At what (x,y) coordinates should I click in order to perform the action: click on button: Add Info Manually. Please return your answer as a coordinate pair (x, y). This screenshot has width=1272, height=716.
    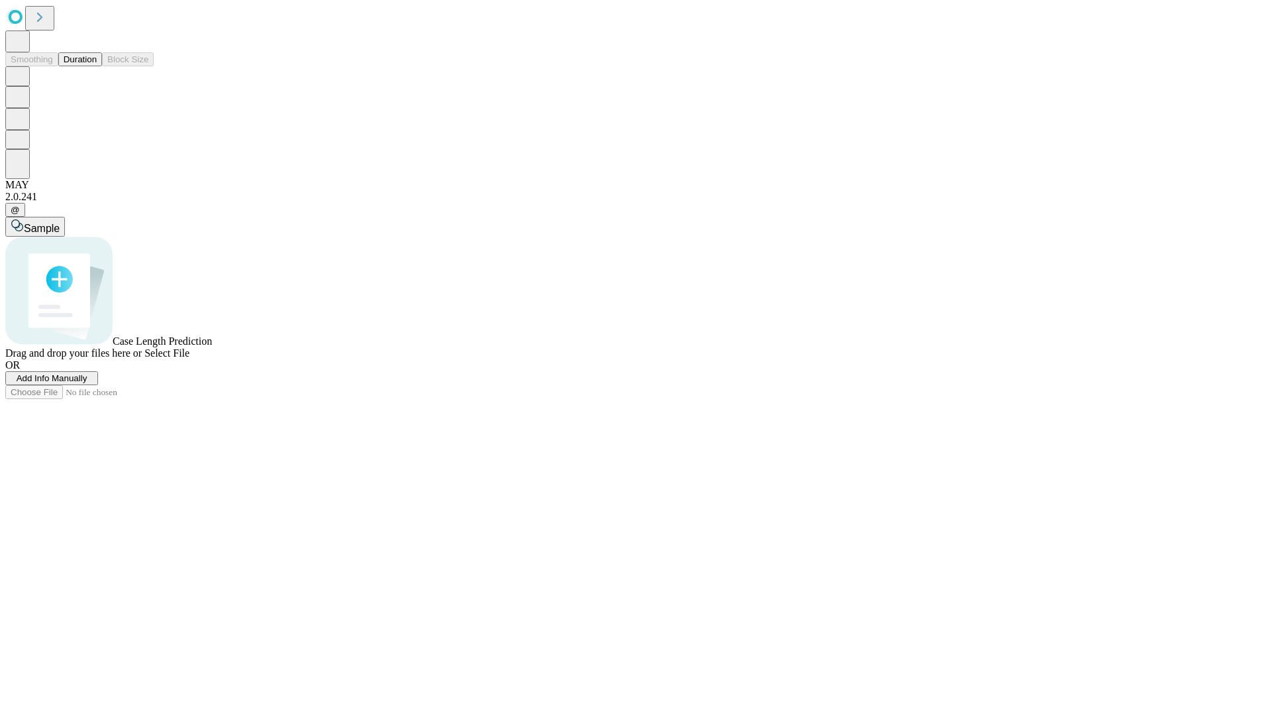
    Looking at the image, I should click on (52, 378).